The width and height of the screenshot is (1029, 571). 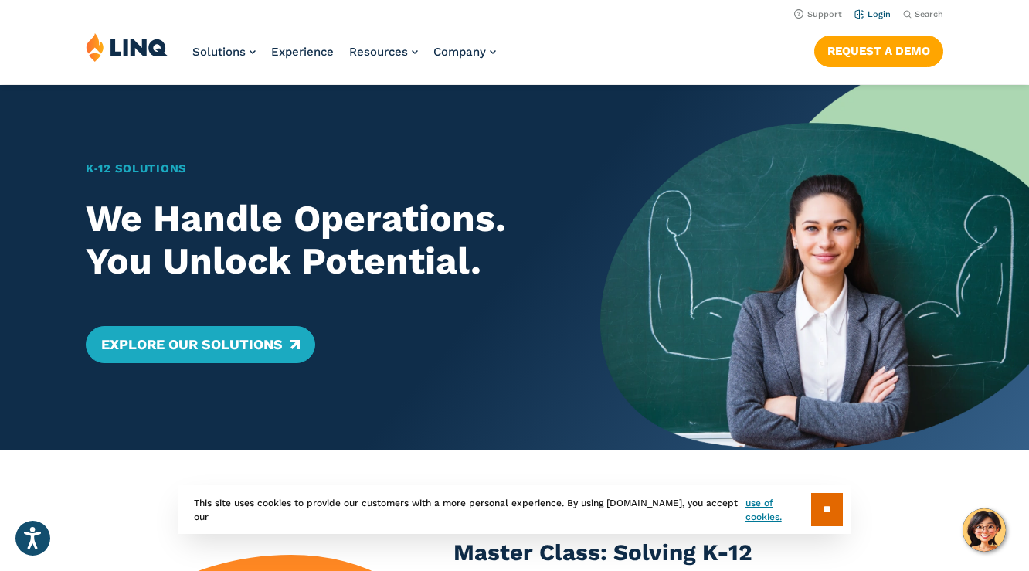 What do you see at coordinates (200, 345) in the screenshot?
I see `a: Explore Our Solutions` at bounding box center [200, 345].